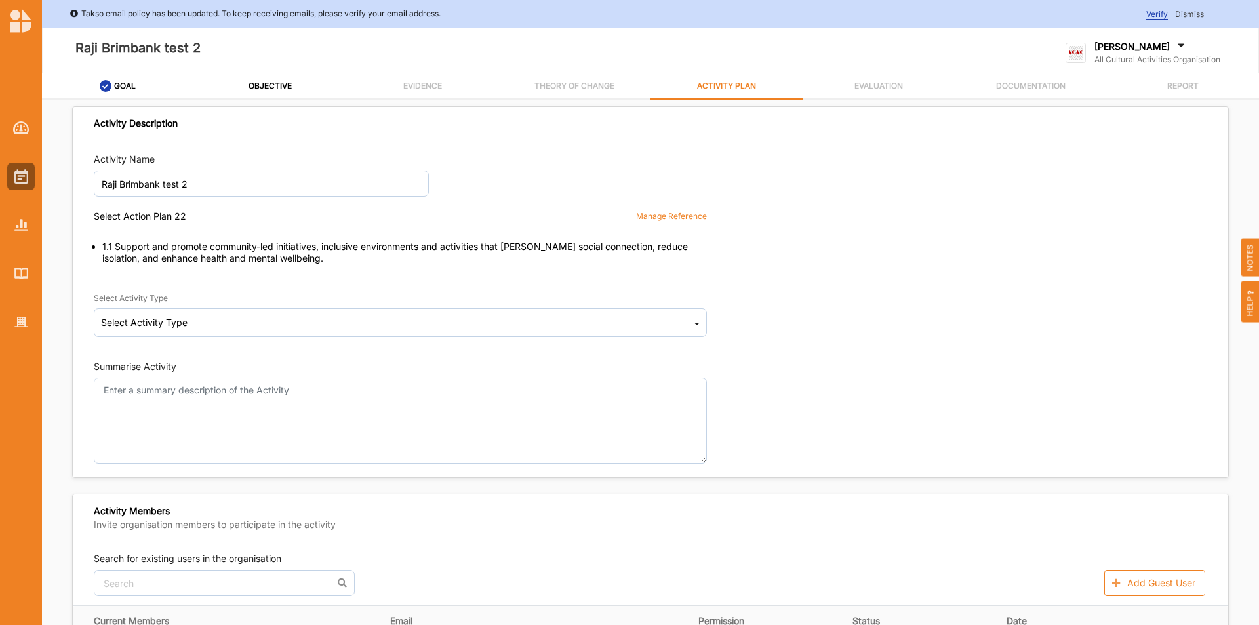  What do you see at coordinates (672, 216) in the screenshot?
I see `div: Manage Reference` at bounding box center [672, 216].